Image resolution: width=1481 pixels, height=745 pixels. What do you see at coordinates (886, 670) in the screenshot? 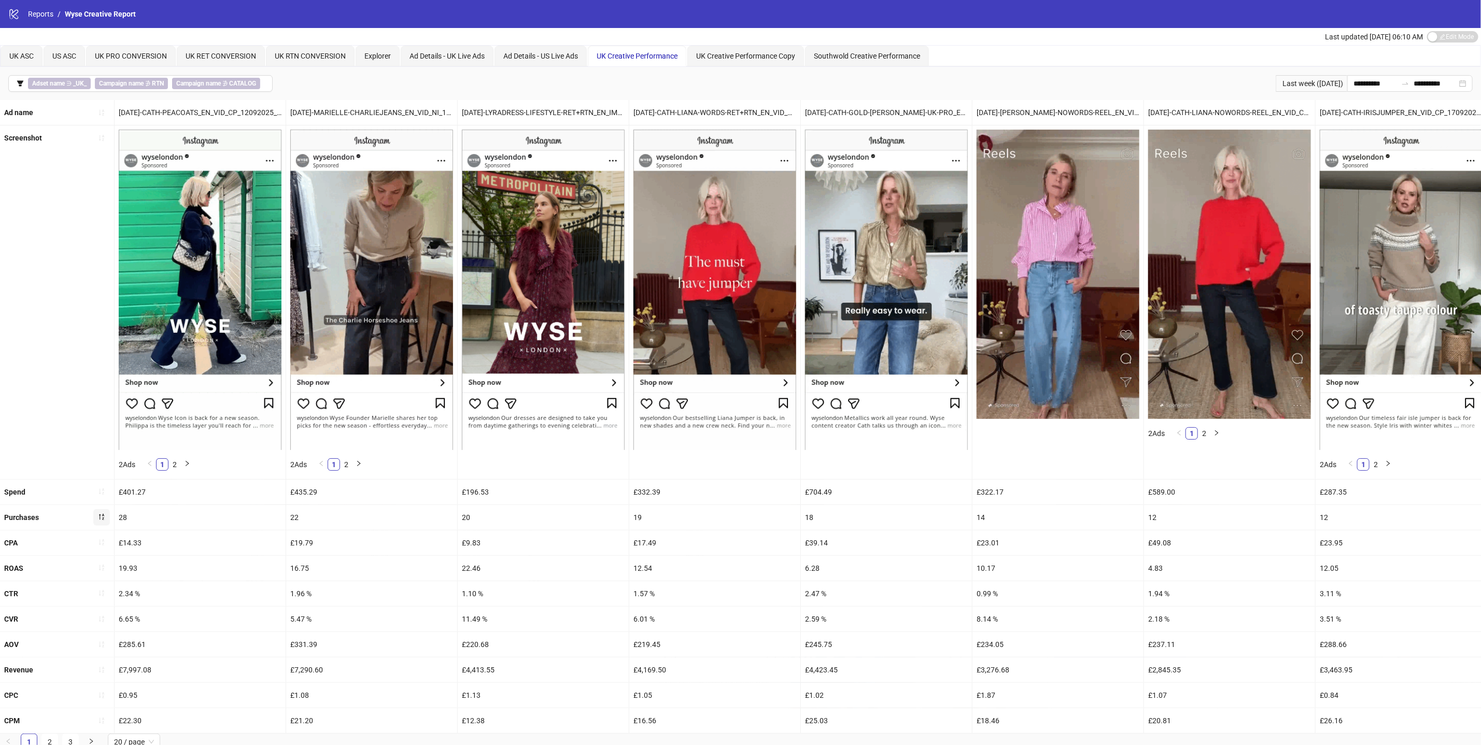
I see `div: £4,423.45` at bounding box center [886, 670].